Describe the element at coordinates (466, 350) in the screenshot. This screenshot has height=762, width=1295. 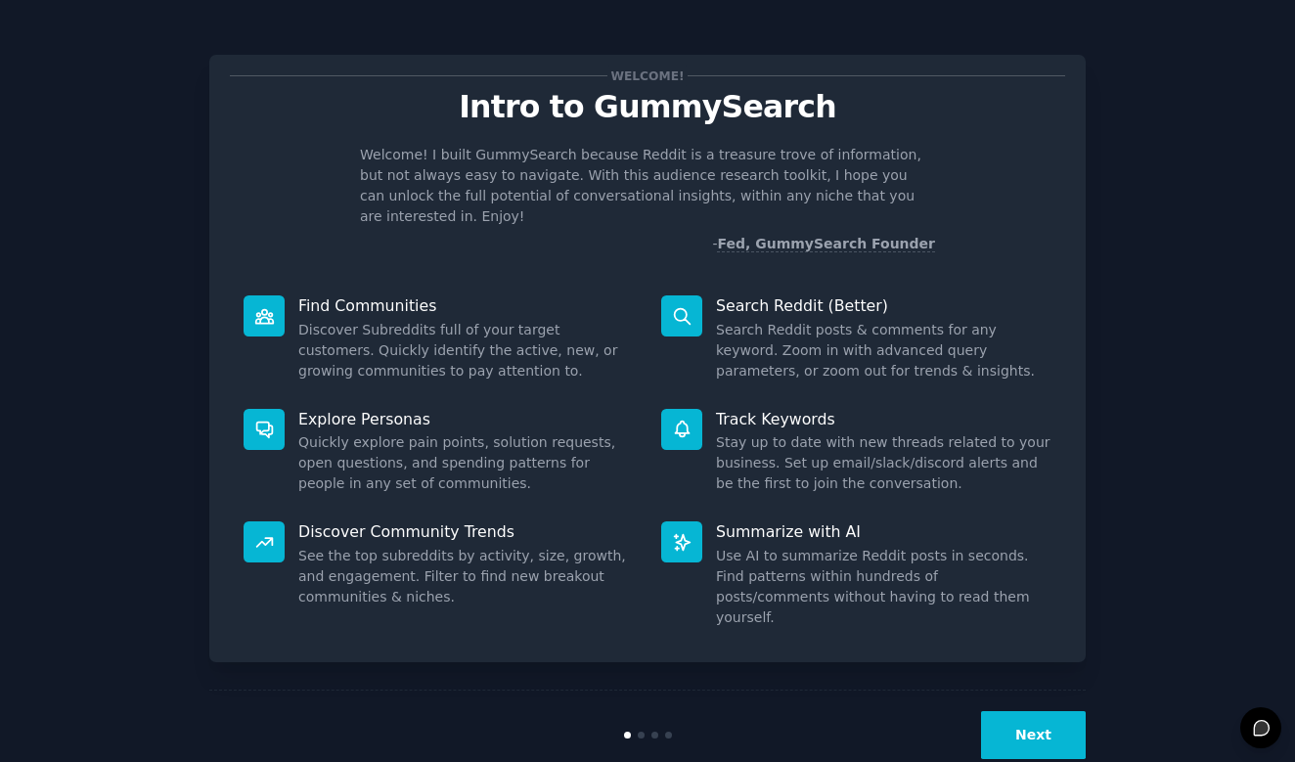
I see `dd: Discover Subreddits full of your target customers. Quickly identify the active, new, or growing c...` at that location.